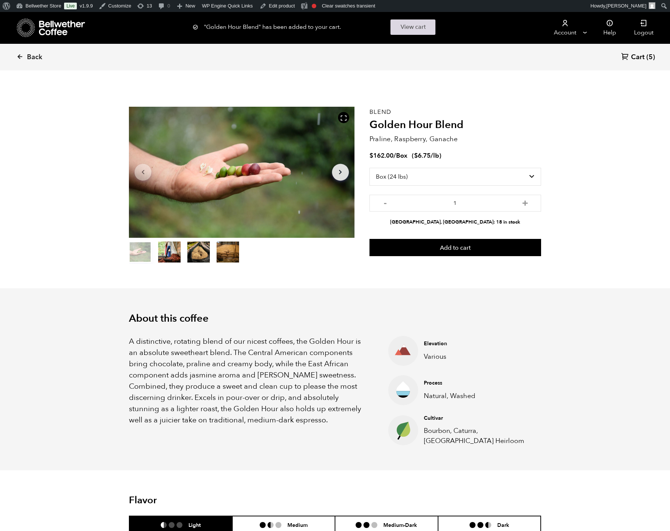  Describe the element at coordinates (194, 525) in the screenshot. I see `h6: Light` at that location.